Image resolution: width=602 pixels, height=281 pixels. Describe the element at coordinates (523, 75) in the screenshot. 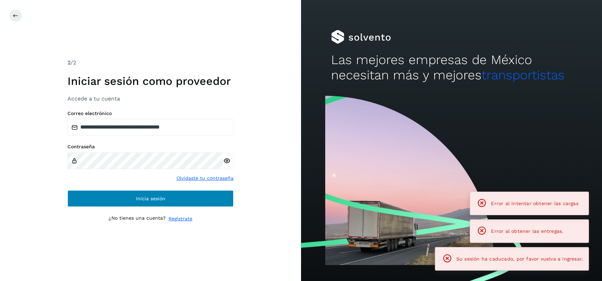

I see `span: transportistas` at that location.